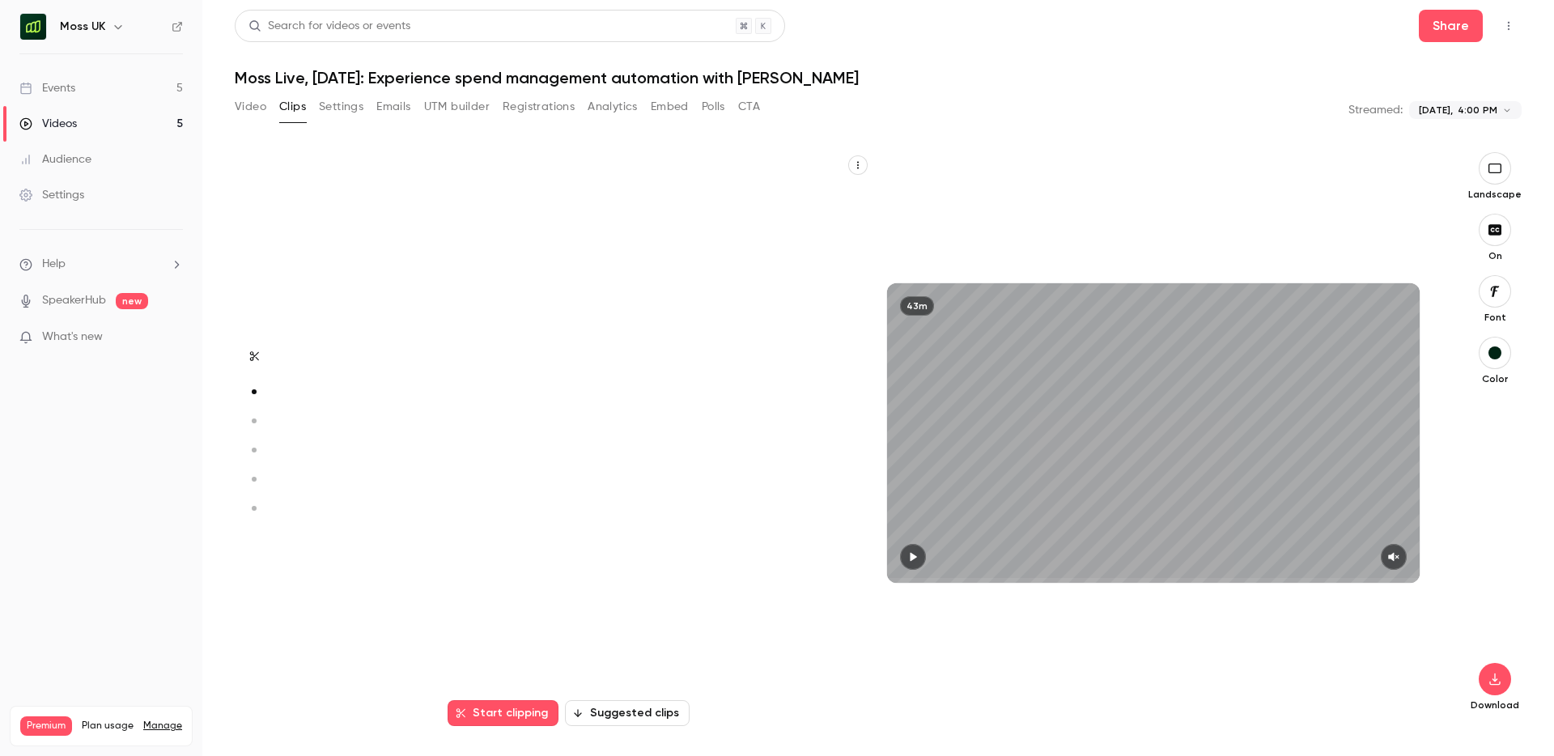  What do you see at coordinates (33, 27) in the screenshot?
I see `img: Moss UK` at bounding box center [33, 27].